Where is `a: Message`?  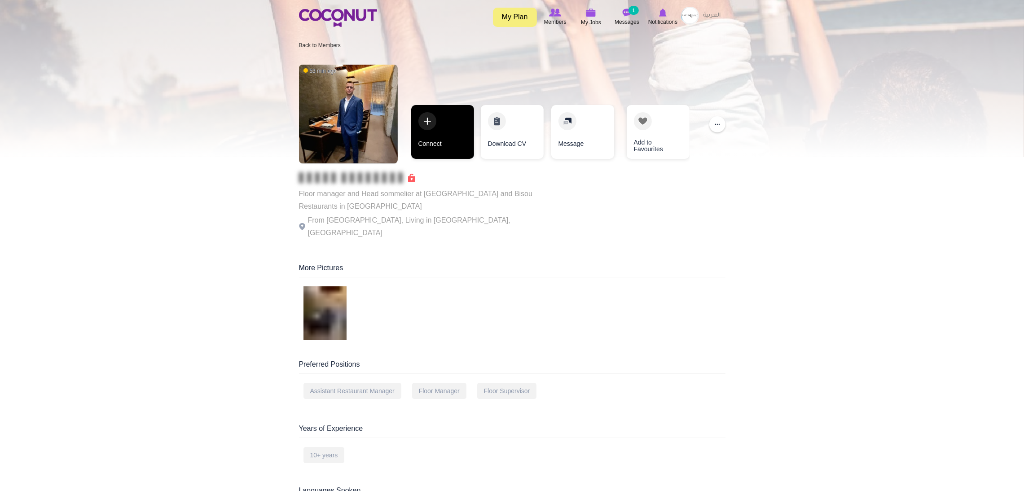 a: Message is located at coordinates (583, 132).